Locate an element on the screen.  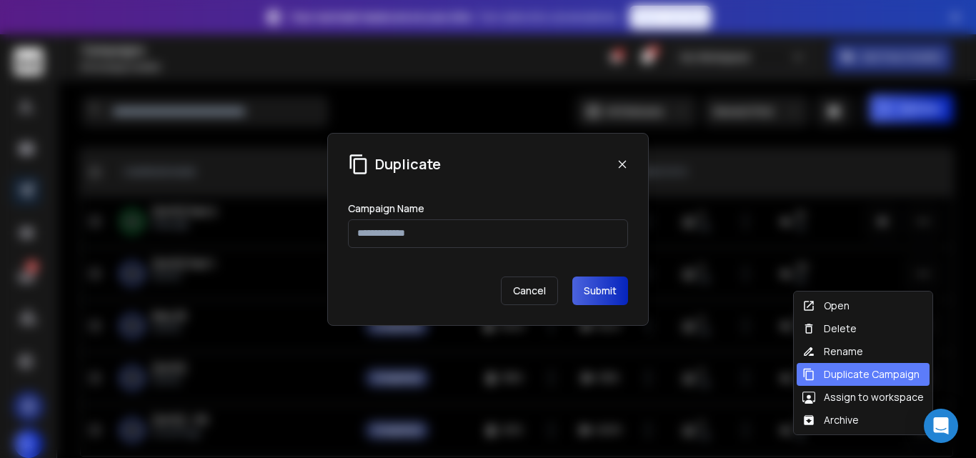
h1: Duplicate is located at coordinates (408, 164).